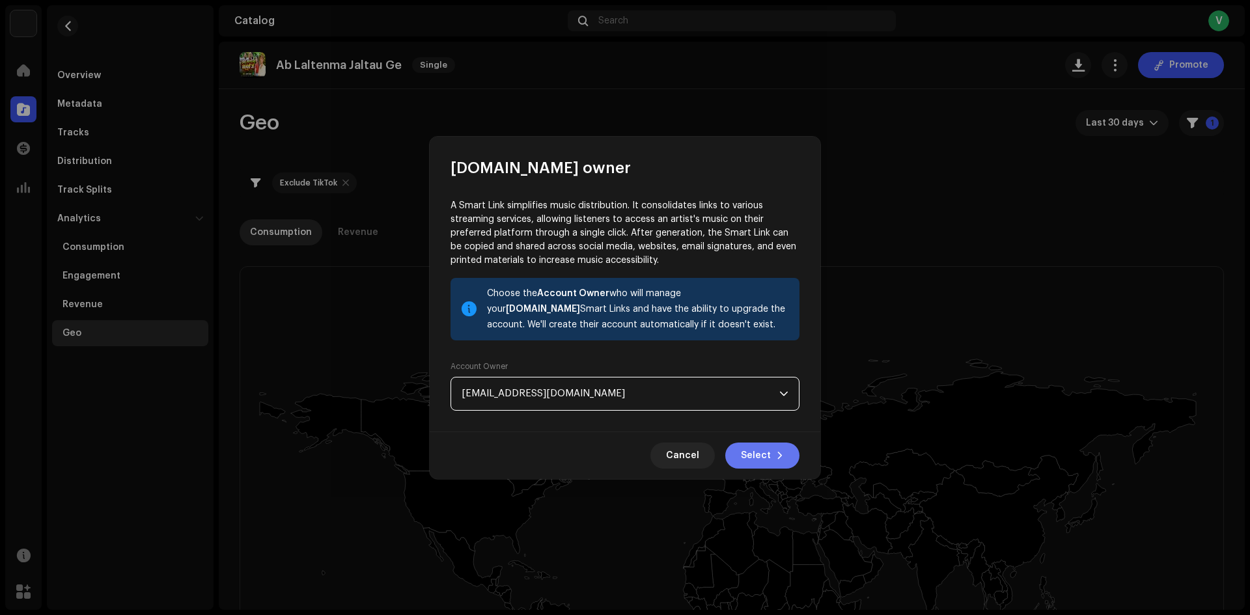 The width and height of the screenshot is (1250, 615). Describe the element at coordinates (573, 294) in the screenshot. I see `strong: Account Owner` at that location.